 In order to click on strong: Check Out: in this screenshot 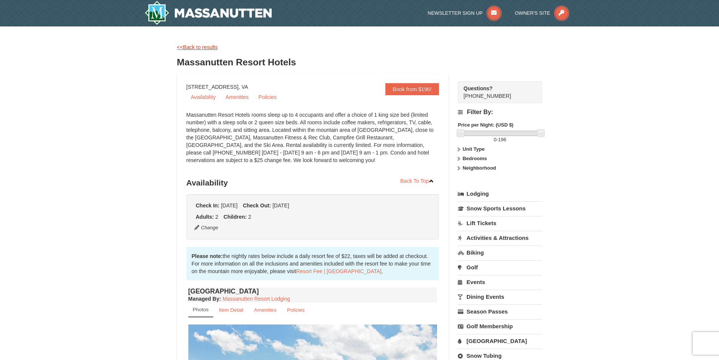, I will do `click(257, 205)`.